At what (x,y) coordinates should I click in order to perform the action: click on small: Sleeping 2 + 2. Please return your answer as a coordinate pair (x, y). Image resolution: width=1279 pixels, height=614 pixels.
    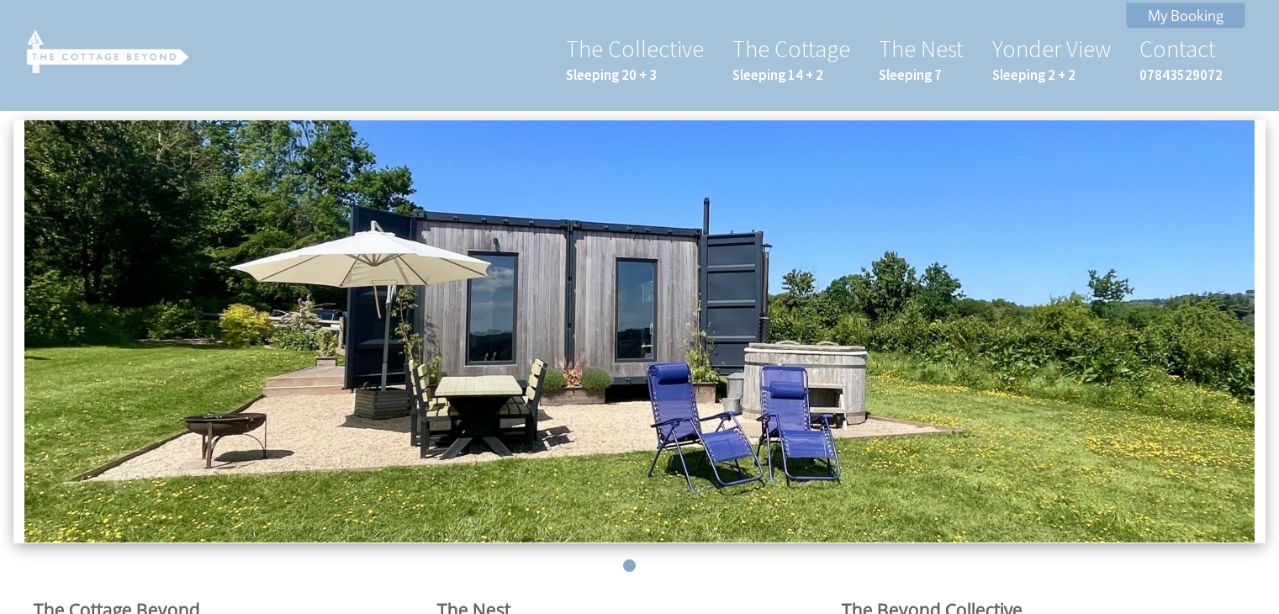
    Looking at the image, I should click on (1051, 75).